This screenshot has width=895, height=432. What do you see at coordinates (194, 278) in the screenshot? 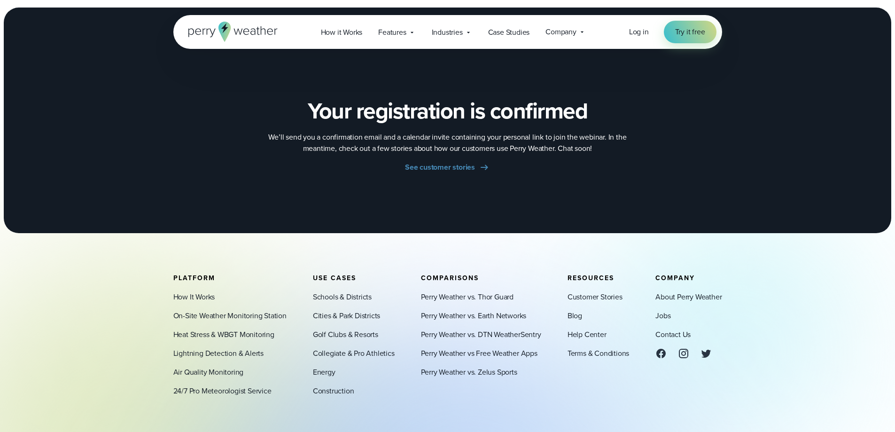
I see `span: Platform` at bounding box center [194, 278].